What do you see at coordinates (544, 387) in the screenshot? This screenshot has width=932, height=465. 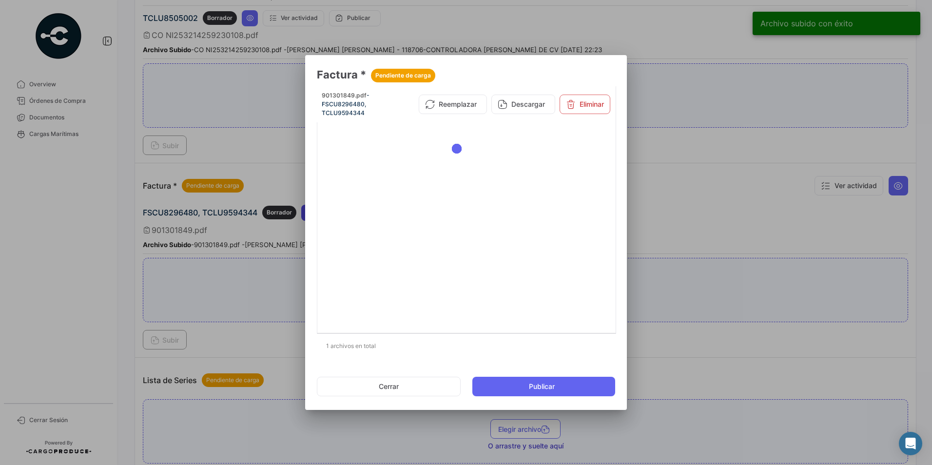 I see `button: Publicar` at bounding box center [544, 387].